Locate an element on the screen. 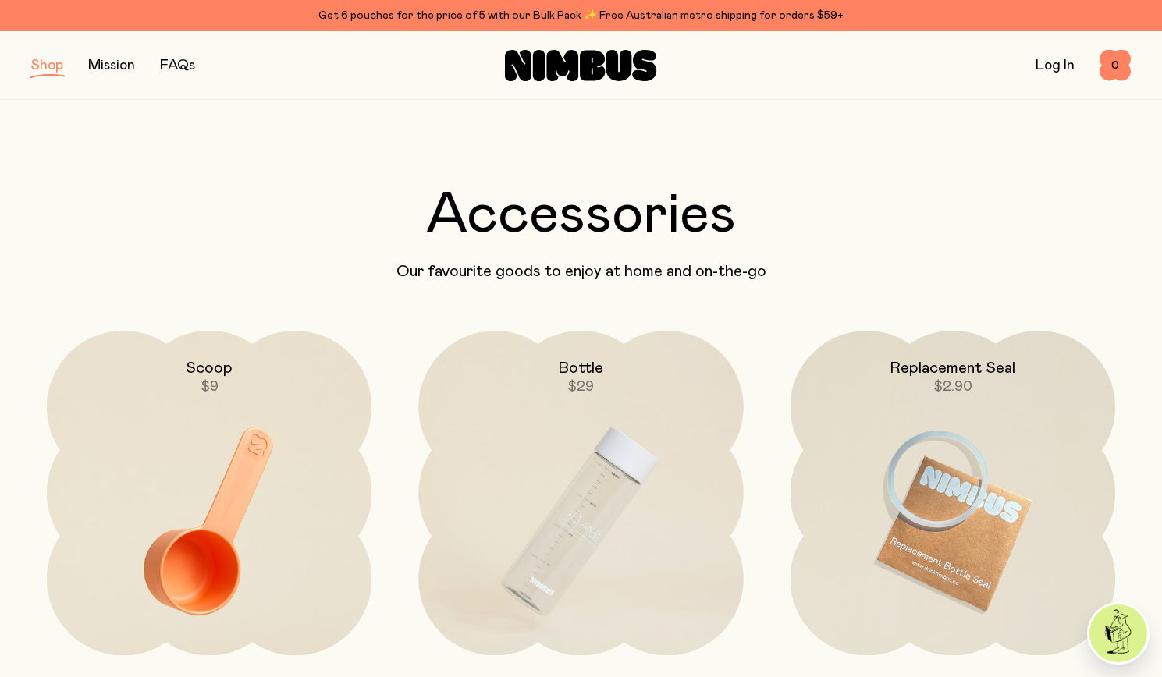 The image size is (1162, 677). span: 0 is located at coordinates (1115, 66).